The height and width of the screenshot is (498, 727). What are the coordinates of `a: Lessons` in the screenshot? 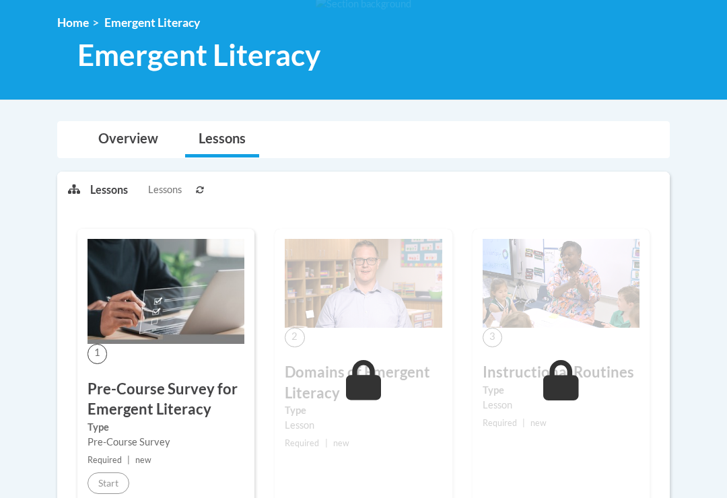 It's located at (222, 139).